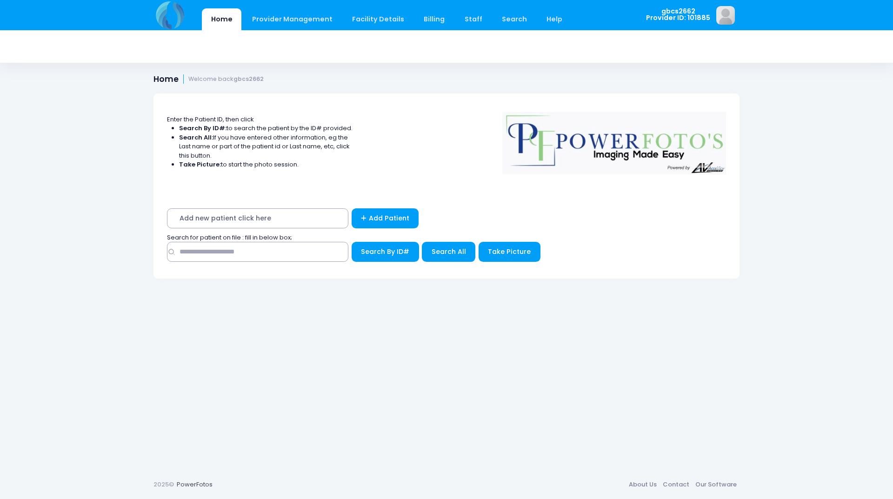  I want to click on a: Add Patient, so click(385, 218).